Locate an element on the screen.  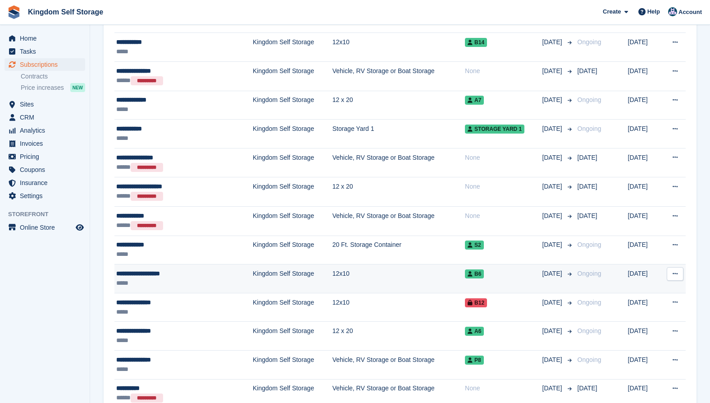
div: NEW is located at coordinates (78, 87).